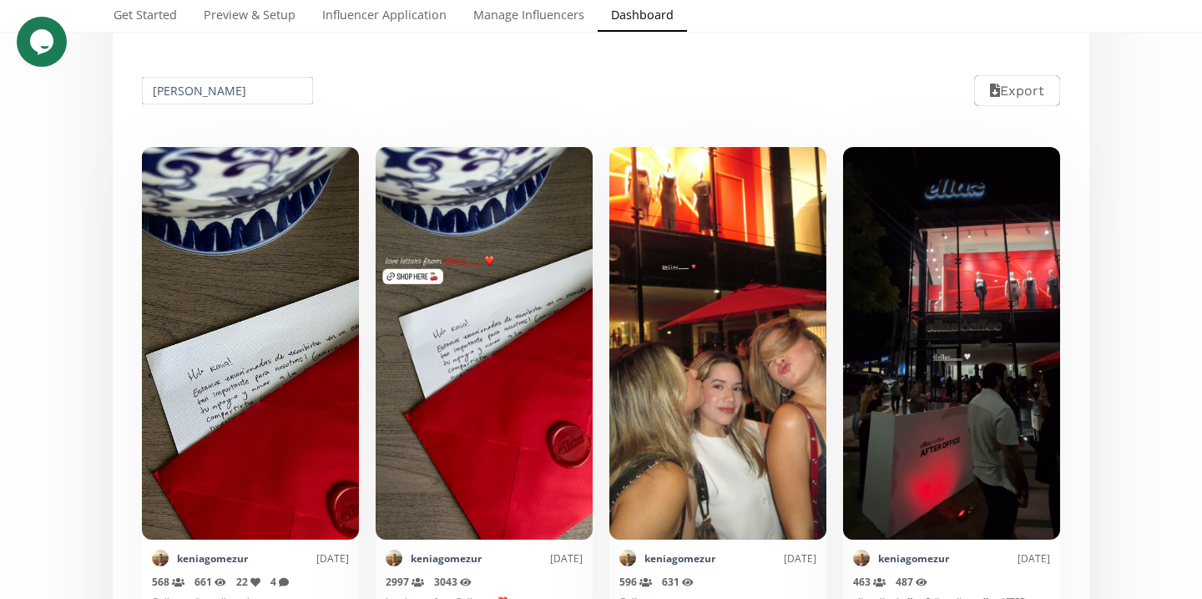  Describe the element at coordinates (869, 581) in the screenshot. I see `span: 463` at that location.